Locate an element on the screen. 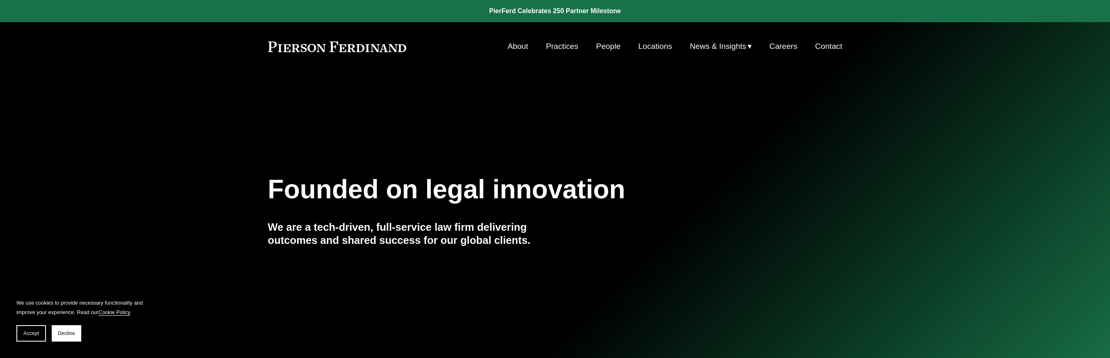  a: Cookie Policy is located at coordinates (114, 312).